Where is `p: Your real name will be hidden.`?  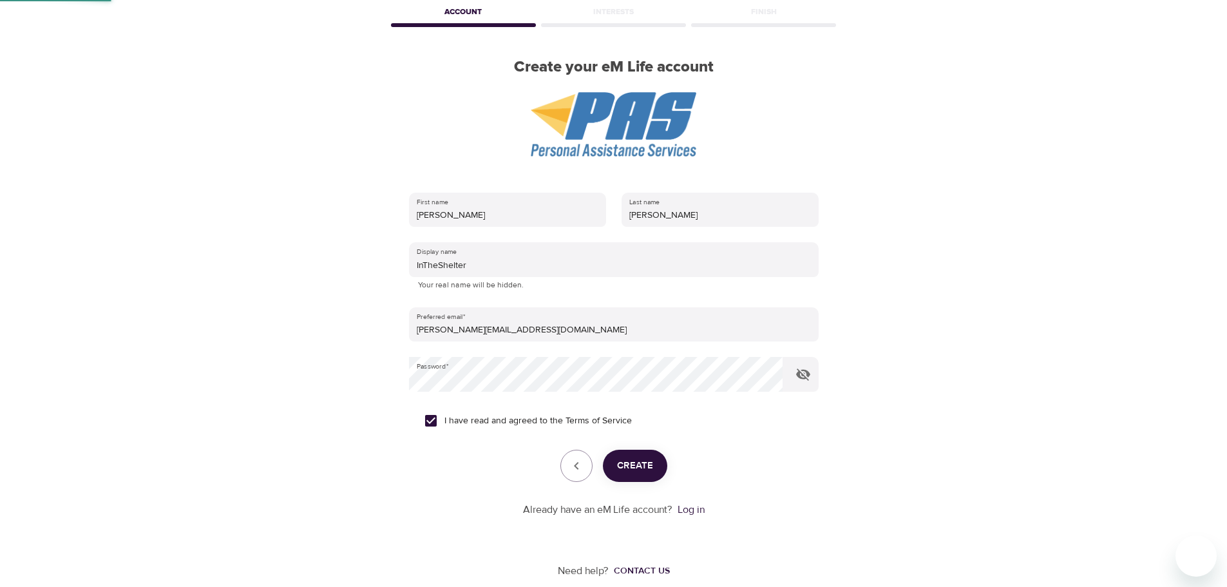 p: Your real name will be hidden. is located at coordinates (614, 285).